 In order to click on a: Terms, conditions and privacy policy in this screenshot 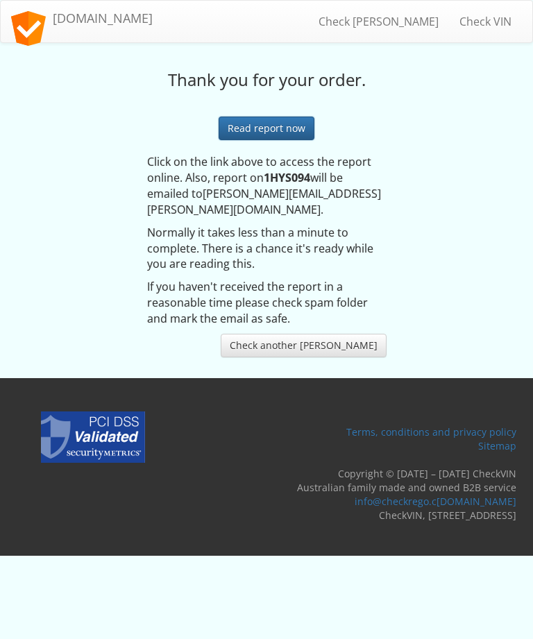, I will do `click(431, 431)`.